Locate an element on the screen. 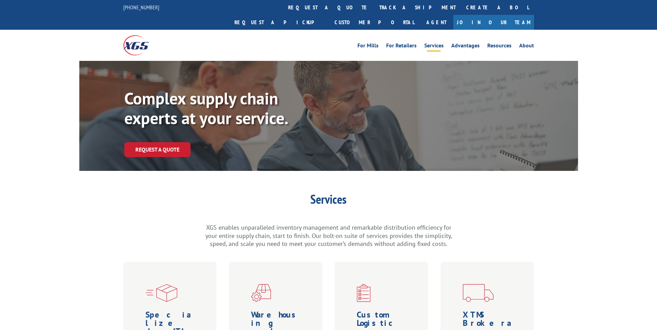  a: Join Our Team is located at coordinates (493, 22).